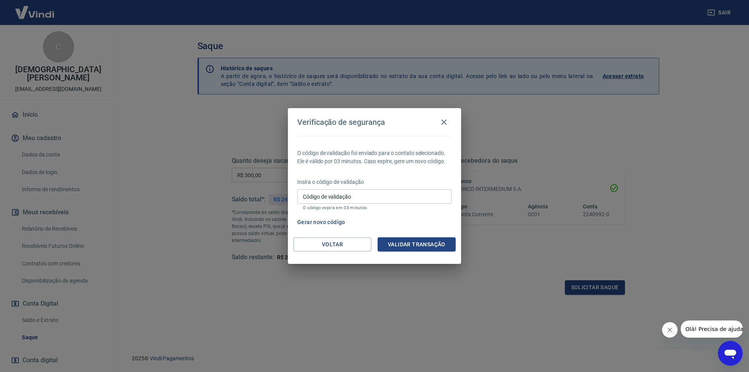  Describe the element at coordinates (341, 122) in the screenshot. I see `h4: Verificação de segurança` at that location.